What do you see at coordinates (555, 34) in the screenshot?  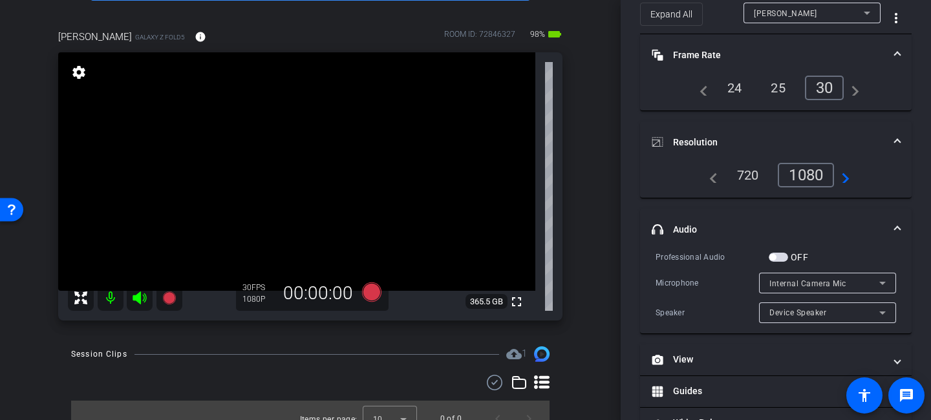 I see `mat-icon: battery_std` at bounding box center [555, 34].